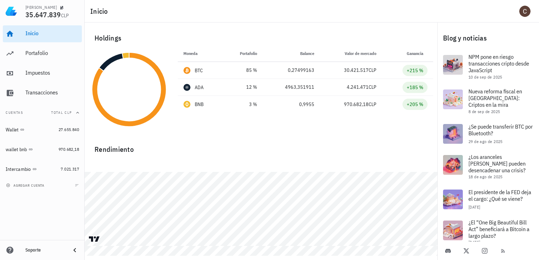 The height and width of the screenshot is (260, 539). Describe the element at coordinates (525, 11) in the screenshot. I see `div: avatar` at that location.